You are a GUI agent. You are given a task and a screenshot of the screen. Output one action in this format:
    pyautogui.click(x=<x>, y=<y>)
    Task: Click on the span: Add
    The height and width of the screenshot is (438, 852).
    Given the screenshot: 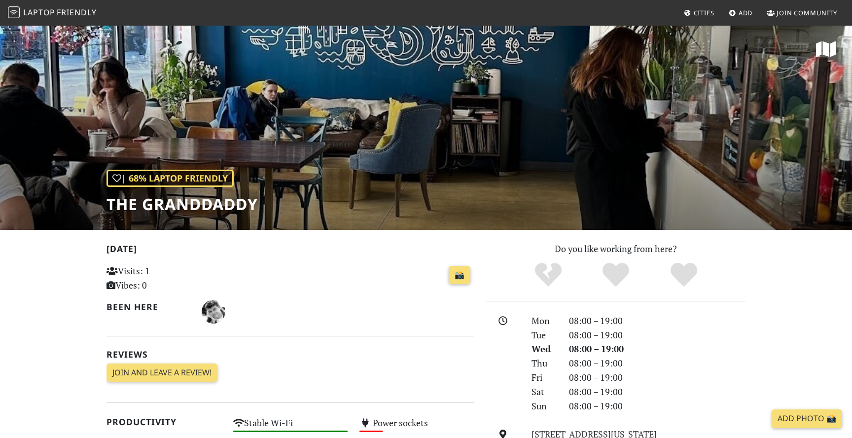 What is the action you would take?
    pyautogui.click(x=746, y=13)
    